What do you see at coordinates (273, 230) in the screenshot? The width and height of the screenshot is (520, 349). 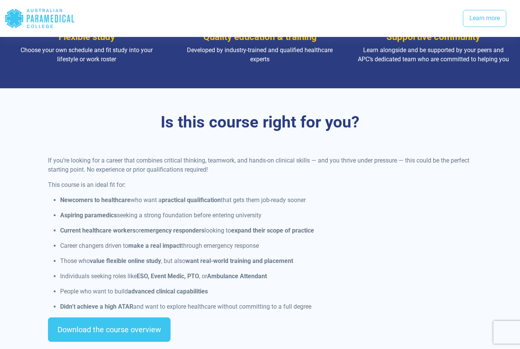 I see `strong: expand their scope of practice` at bounding box center [273, 230].